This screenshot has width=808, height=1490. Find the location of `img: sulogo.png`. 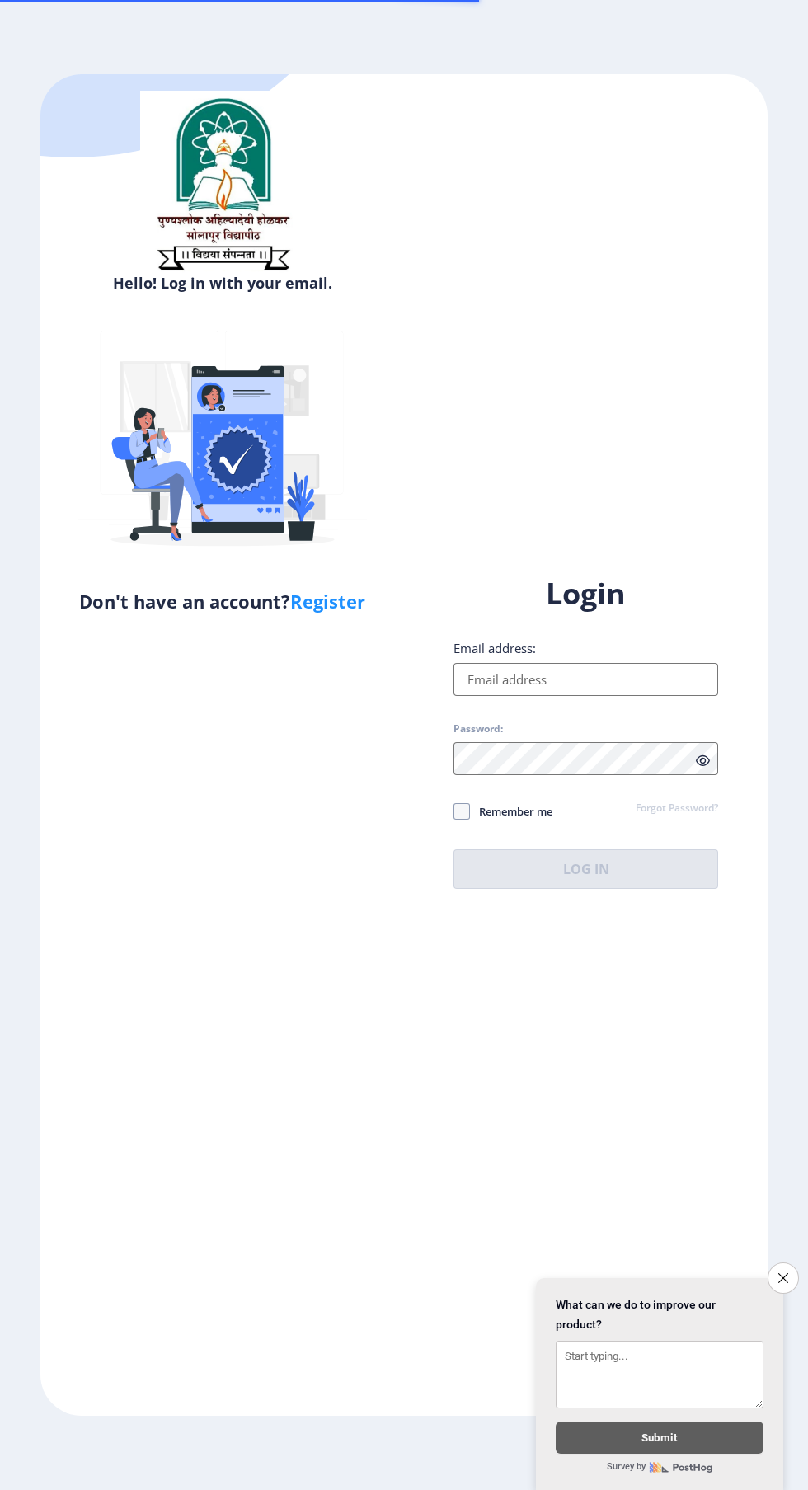

img: sulogo.png is located at coordinates (223, 184).